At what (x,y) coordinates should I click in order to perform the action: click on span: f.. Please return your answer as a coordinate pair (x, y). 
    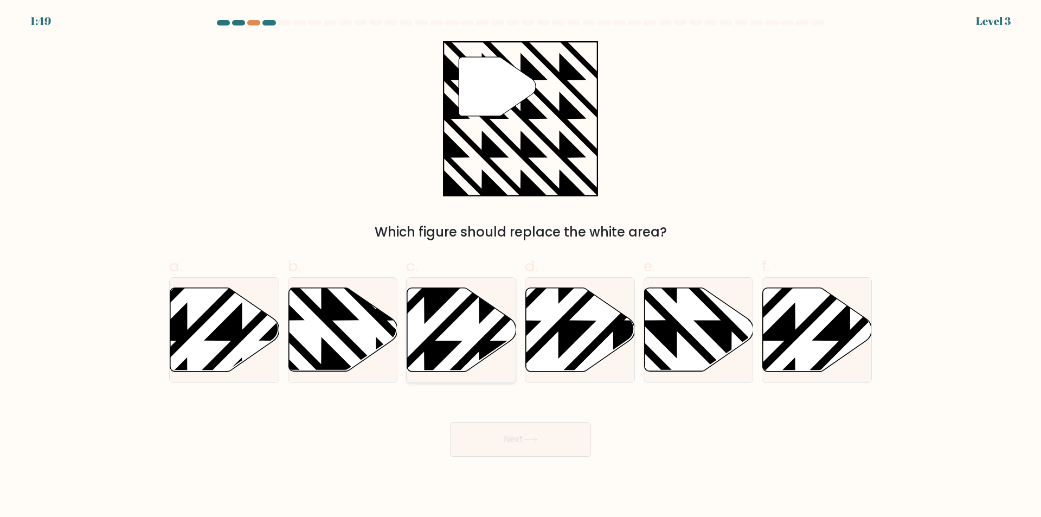
    Looking at the image, I should click on (766, 266).